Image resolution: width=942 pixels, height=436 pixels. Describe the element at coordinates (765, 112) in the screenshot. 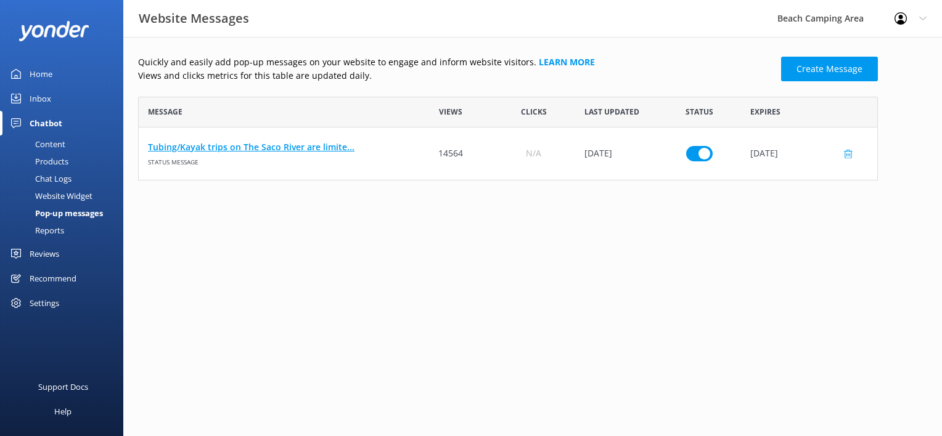

I see `span: Expires` at that location.